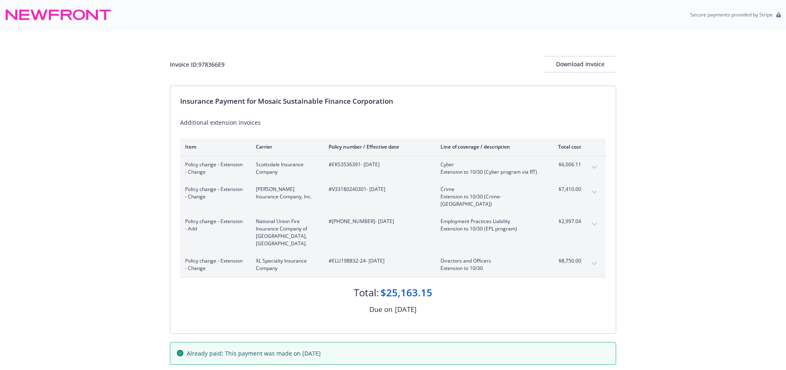  What do you see at coordinates (565, 221) in the screenshot?
I see `span: $2,997.04` at bounding box center [565, 221].